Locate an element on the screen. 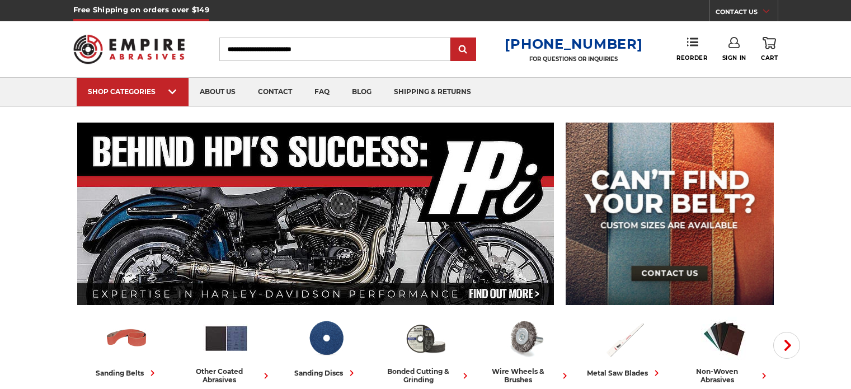 This screenshot has height=389, width=851. div: sanding belts is located at coordinates (127, 373).